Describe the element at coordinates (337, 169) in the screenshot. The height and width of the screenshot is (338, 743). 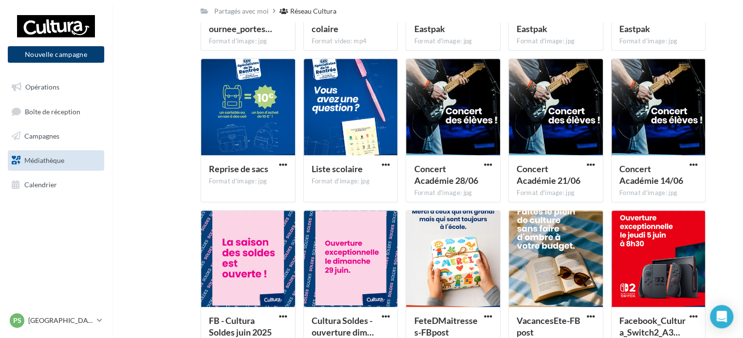
I see `span: Liste scolaire` at that location.